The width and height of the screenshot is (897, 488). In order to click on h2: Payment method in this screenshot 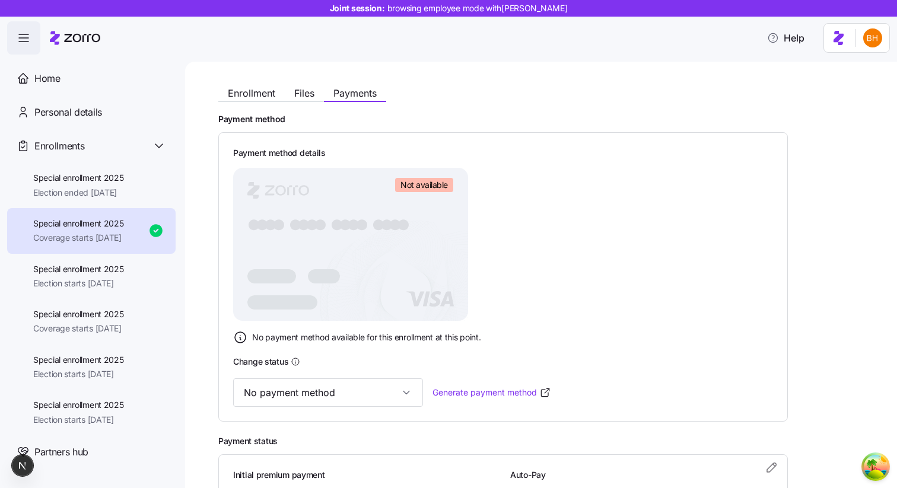, I will do `click(539, 119)`.